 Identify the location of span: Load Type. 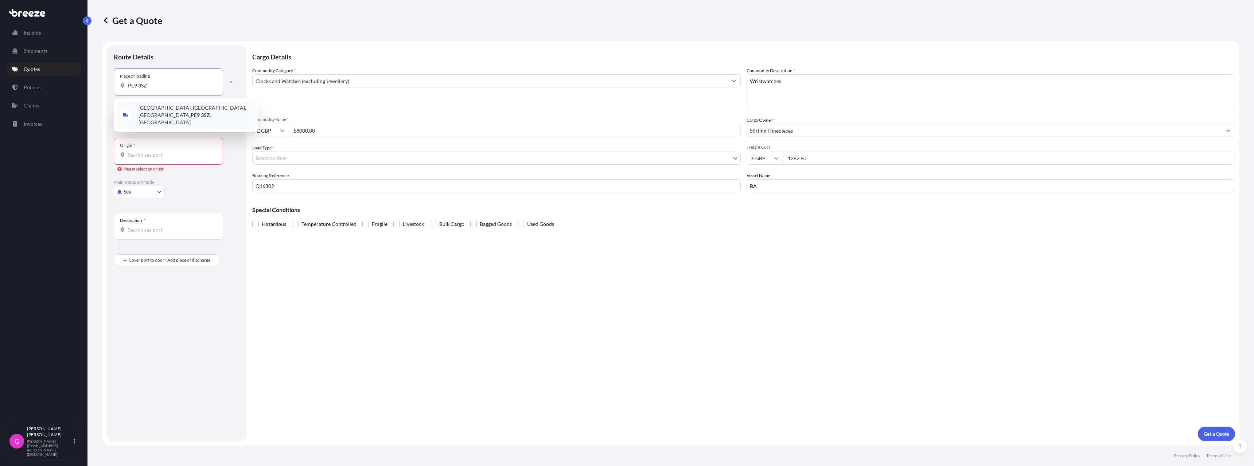
(263, 148).